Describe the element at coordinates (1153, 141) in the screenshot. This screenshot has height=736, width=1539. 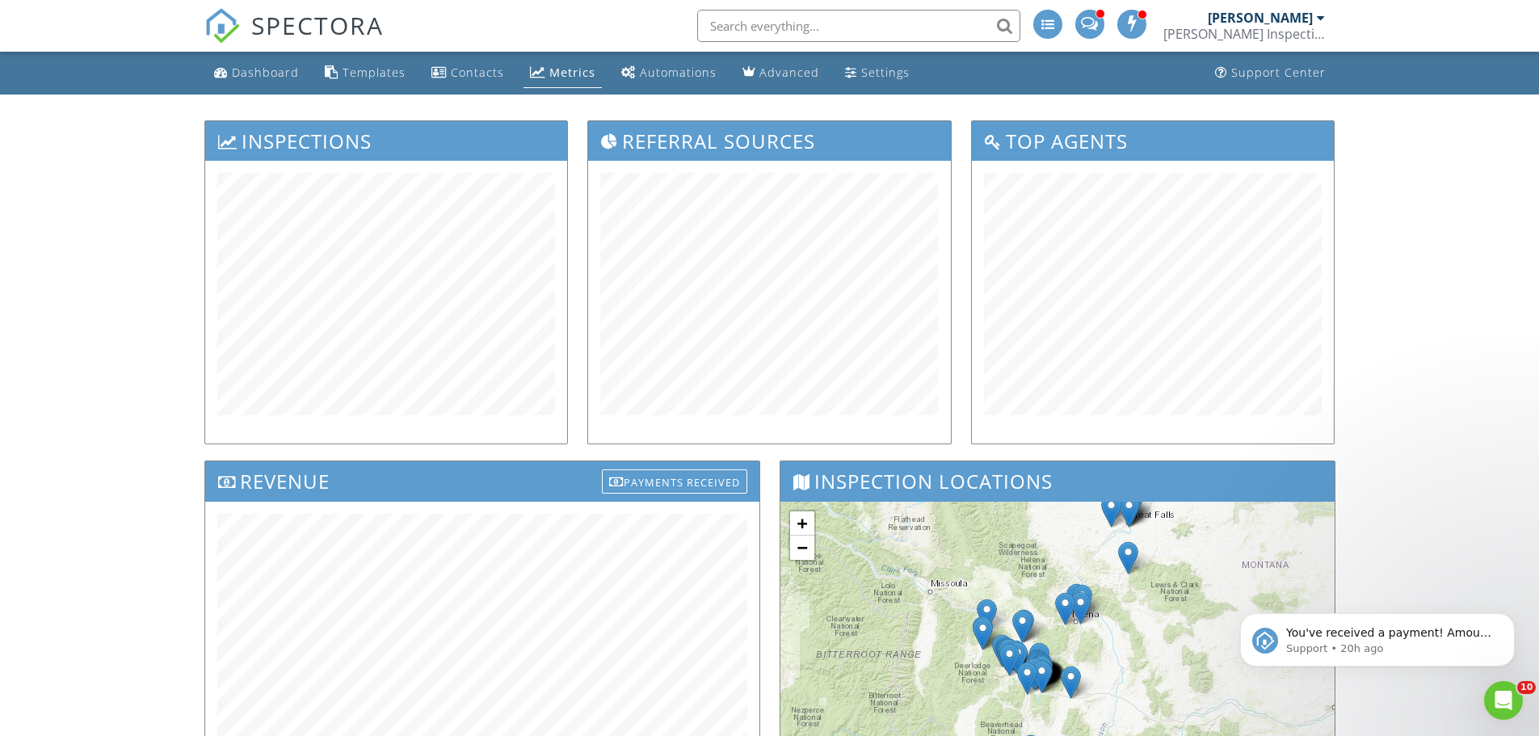
I see `h3: Top Agents` at that location.